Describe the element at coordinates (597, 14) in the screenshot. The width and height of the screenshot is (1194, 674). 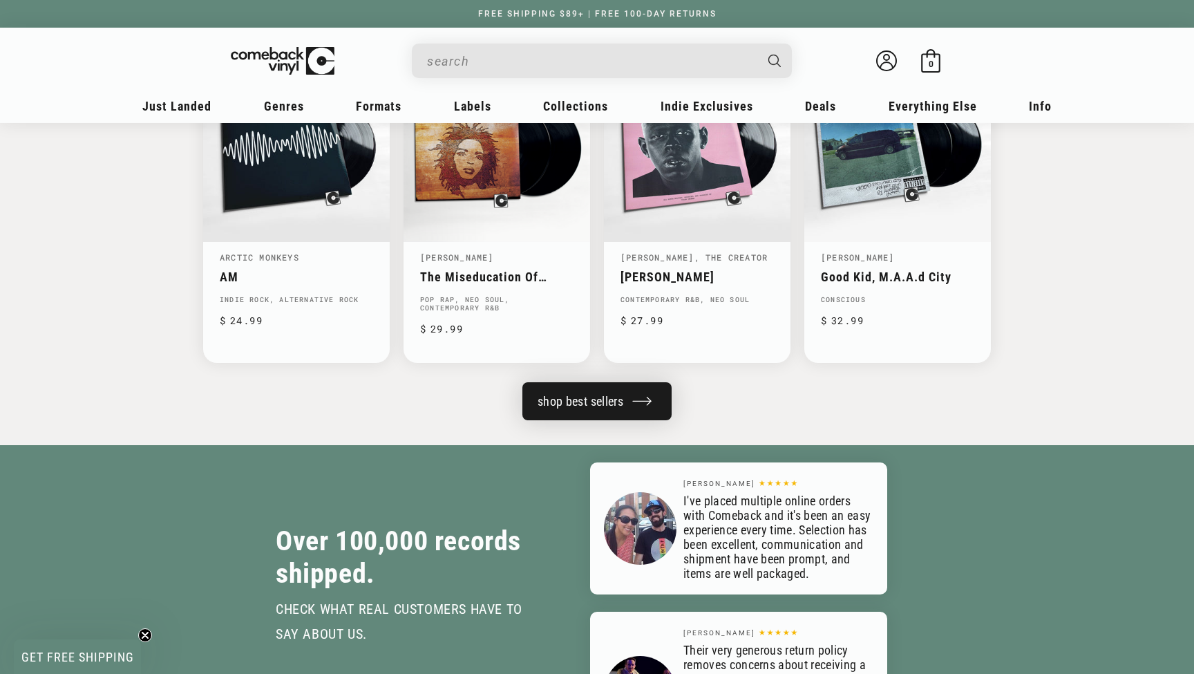
I see `a: FREE SHIPPING $89+ | FREE 100-DAY RETURNS` at that location.